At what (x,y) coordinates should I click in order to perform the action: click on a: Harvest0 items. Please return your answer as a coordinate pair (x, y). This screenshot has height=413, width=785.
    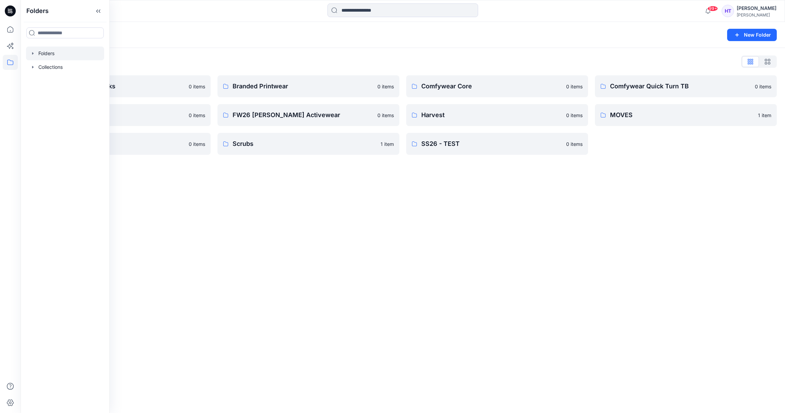
    Looking at the image, I should click on (497, 115).